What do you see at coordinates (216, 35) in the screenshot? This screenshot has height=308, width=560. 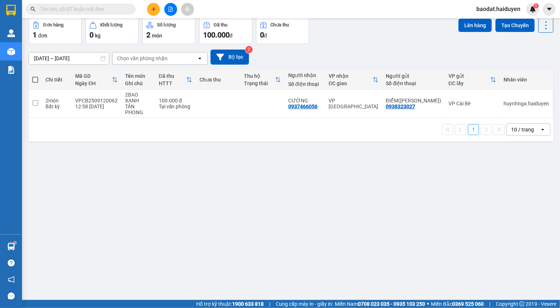 I see `span: 100.000` at bounding box center [216, 35].